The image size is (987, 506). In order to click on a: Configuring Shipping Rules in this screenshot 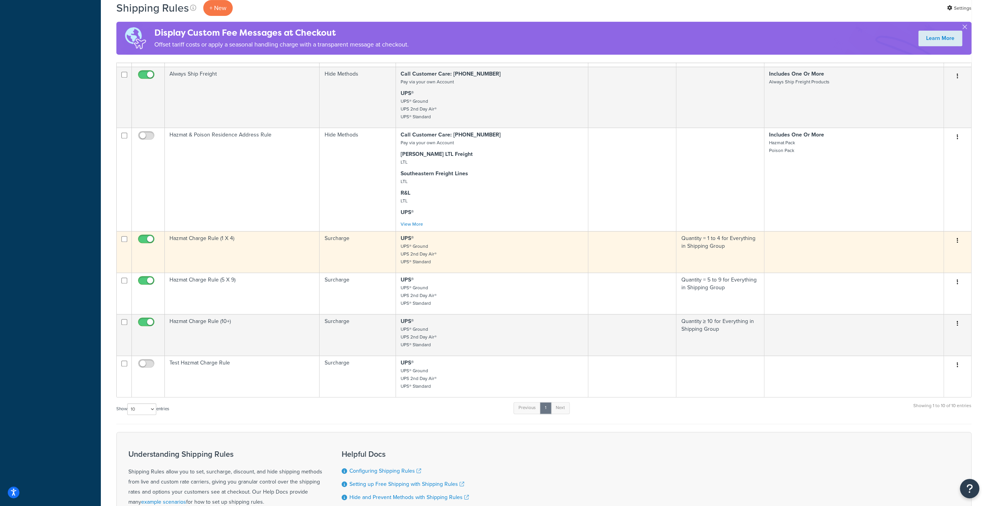, I will do `click(385, 471)`.